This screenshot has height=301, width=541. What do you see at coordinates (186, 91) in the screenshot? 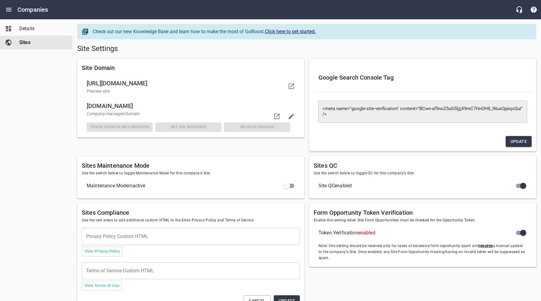
I see `p: Preview site` at bounding box center [186, 91].